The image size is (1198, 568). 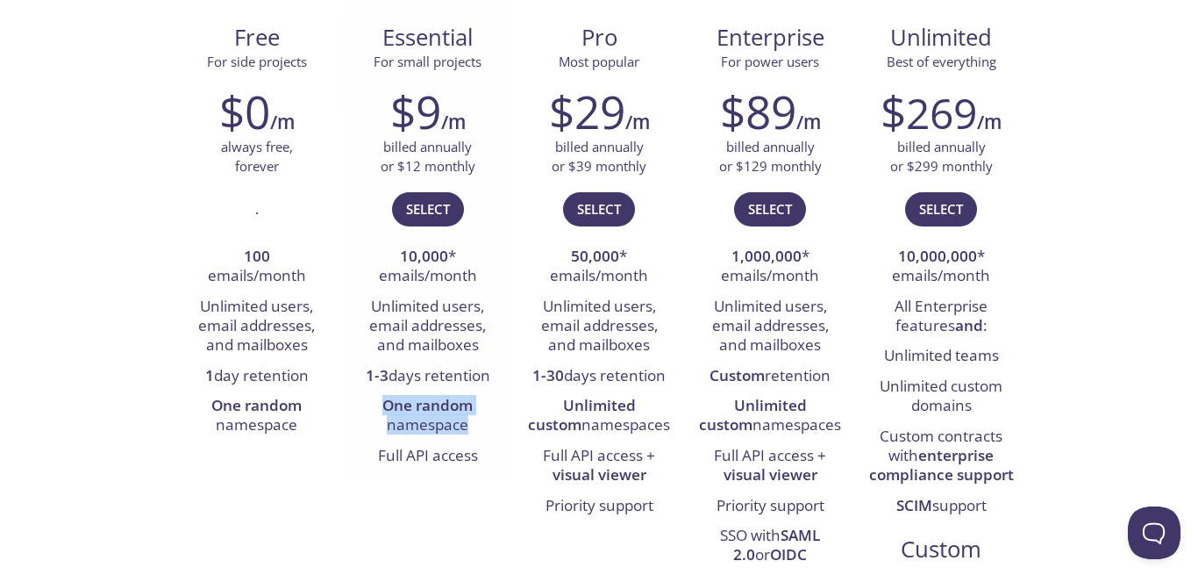 I want to click on strong: 1-3, so click(x=377, y=375).